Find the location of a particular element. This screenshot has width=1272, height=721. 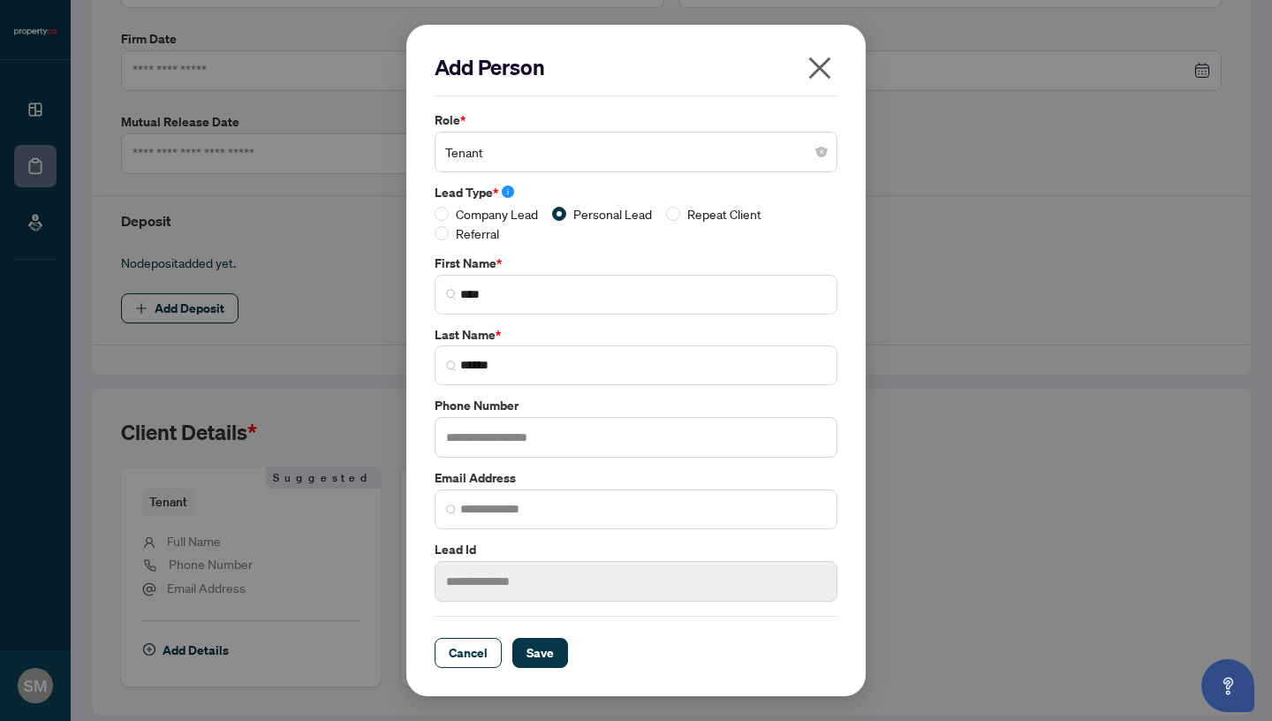

label: Role is located at coordinates (636, 120).